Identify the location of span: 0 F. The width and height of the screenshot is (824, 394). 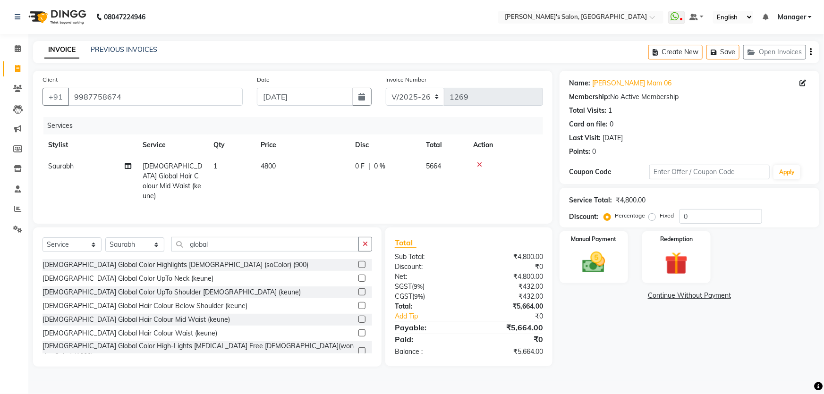
(360, 166).